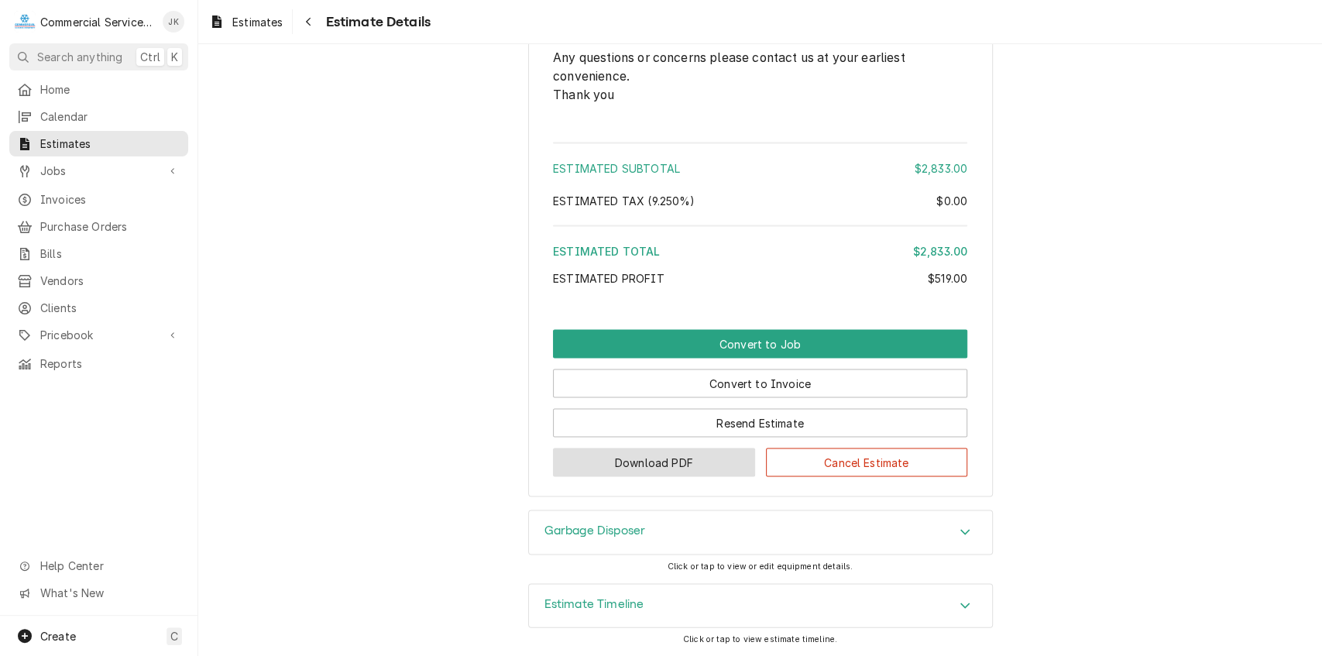 This screenshot has height=656, width=1322. Describe the element at coordinates (110, 308) in the screenshot. I see `span: Clients` at that location.